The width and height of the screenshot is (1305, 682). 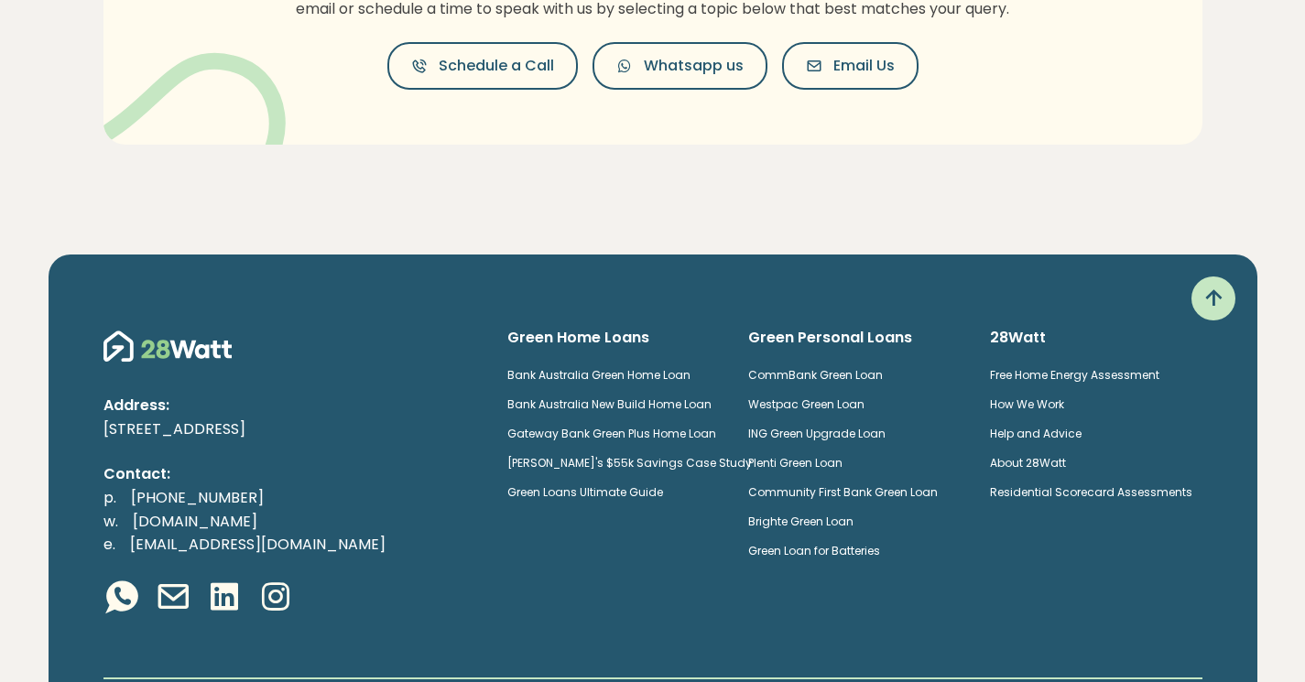 What do you see at coordinates (1096, 338) in the screenshot?
I see `h6: 28Watt` at bounding box center [1096, 338].